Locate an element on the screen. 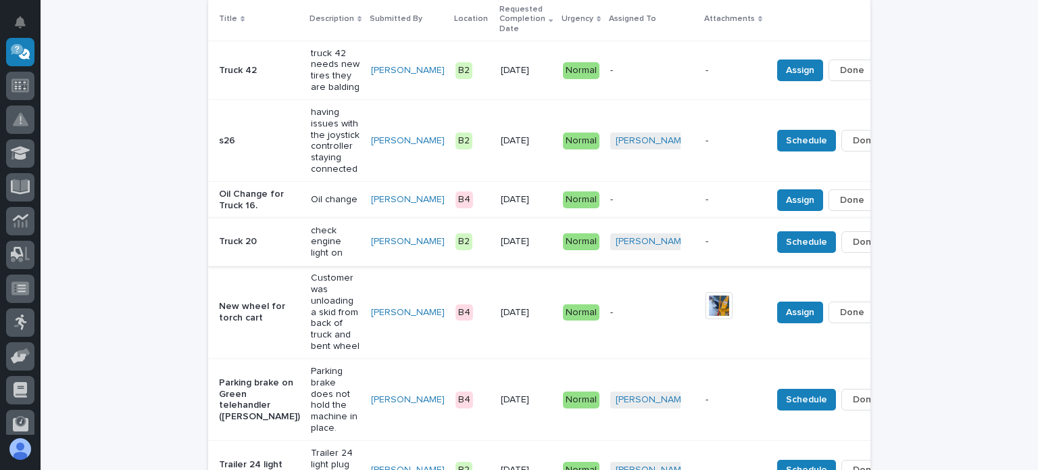 The height and width of the screenshot is (470, 1038). p: Oil change is located at coordinates (335, 199).